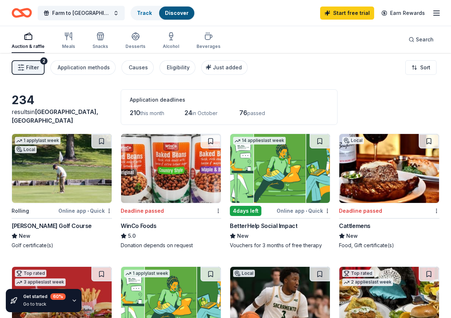 This screenshot has width=451, height=318. I want to click on div: Alcohol, so click(171, 46).